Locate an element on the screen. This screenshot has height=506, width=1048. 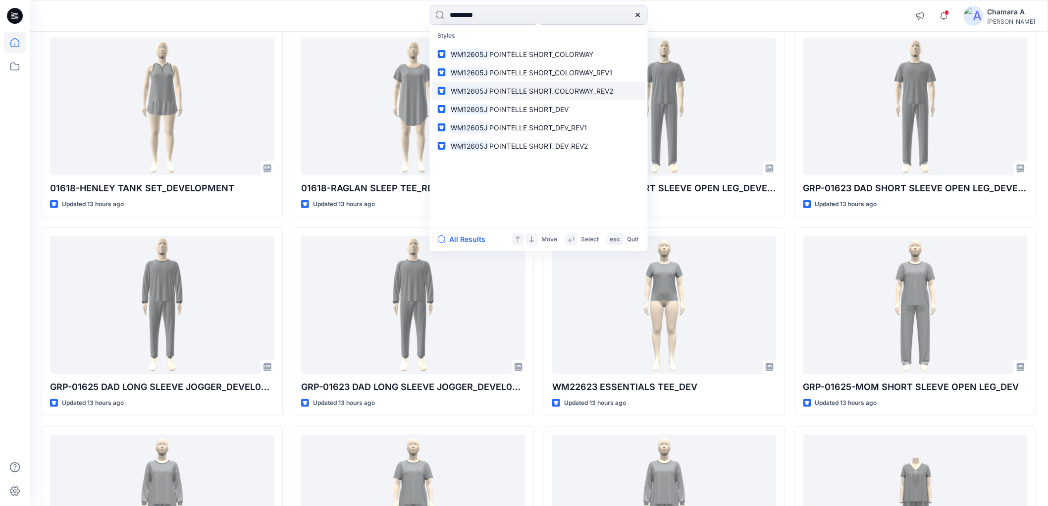
a: WM12605JPOINTELLE SHORT_COLORWAY_REV1 is located at coordinates (539, 72).